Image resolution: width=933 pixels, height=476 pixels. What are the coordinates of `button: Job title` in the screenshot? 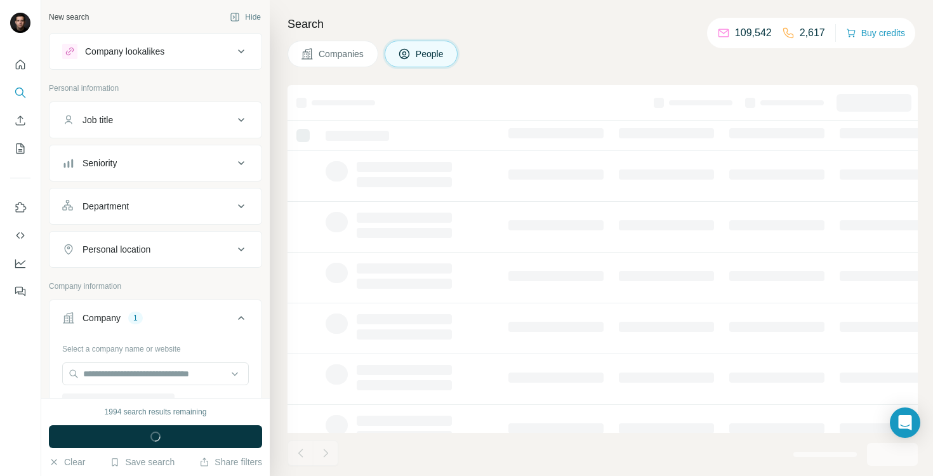 It's located at (156, 120).